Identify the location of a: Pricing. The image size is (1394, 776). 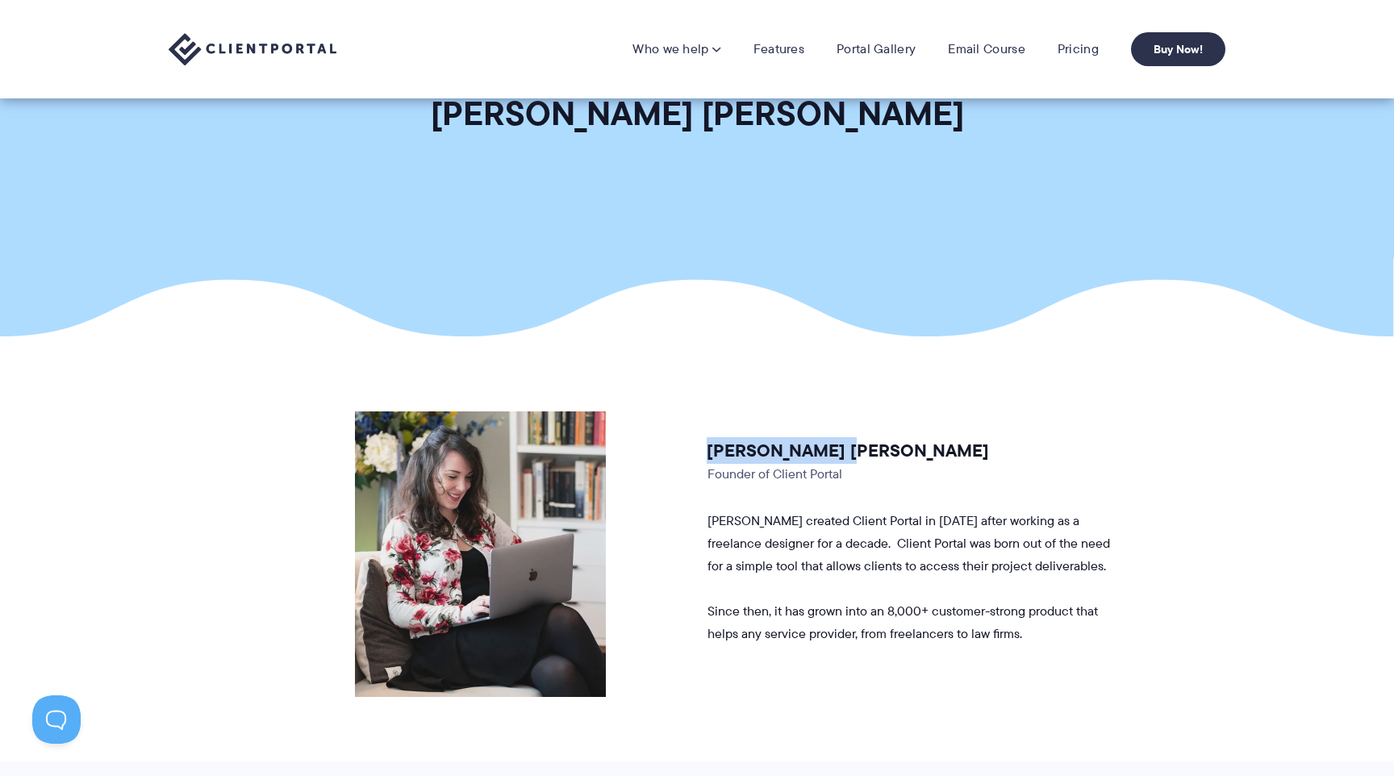
(1078, 49).